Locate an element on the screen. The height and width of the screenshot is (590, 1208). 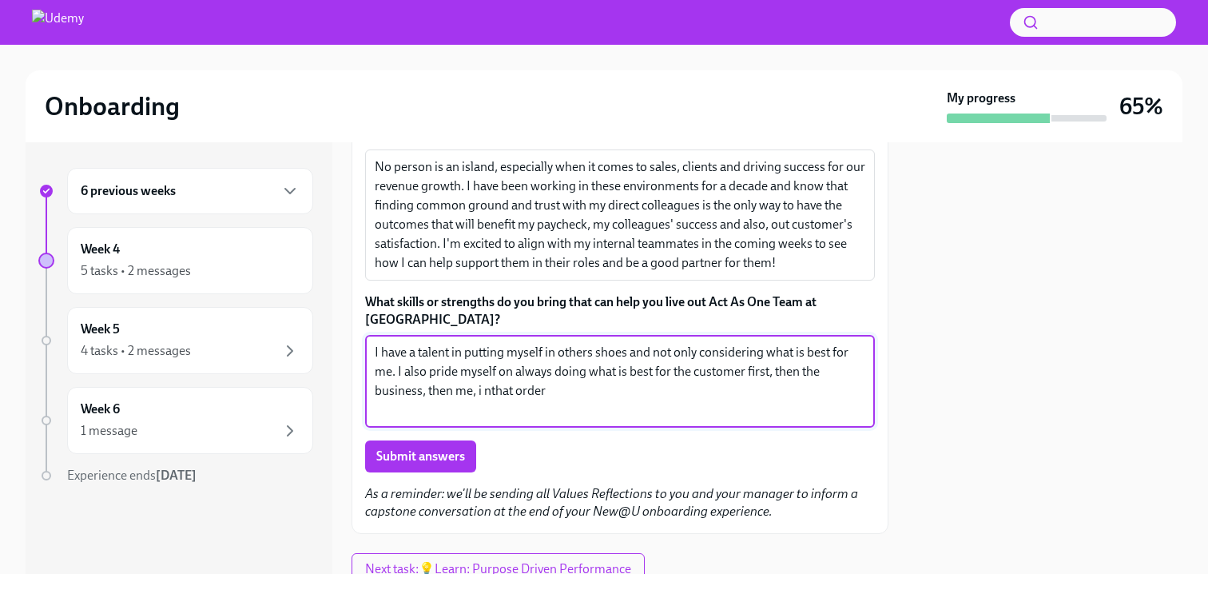
a: Next task:💡Learn: Purpose Driven Performance is located at coordinates (498, 569).